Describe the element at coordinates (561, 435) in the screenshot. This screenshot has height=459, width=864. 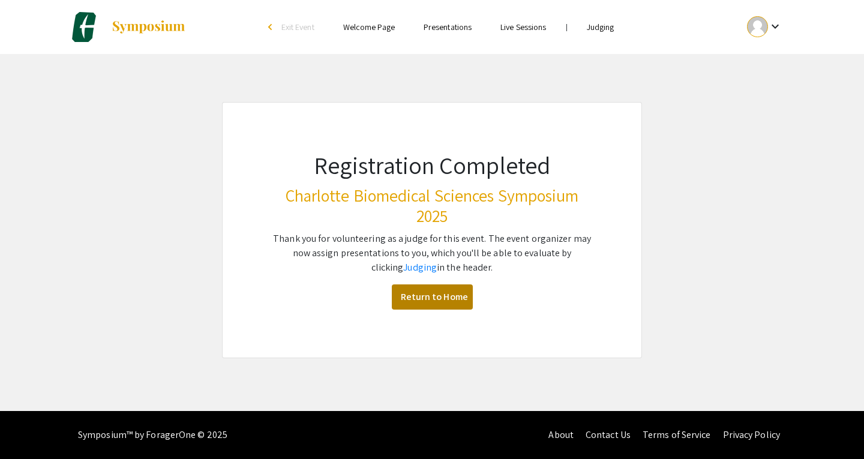
I see `a: About` at that location.